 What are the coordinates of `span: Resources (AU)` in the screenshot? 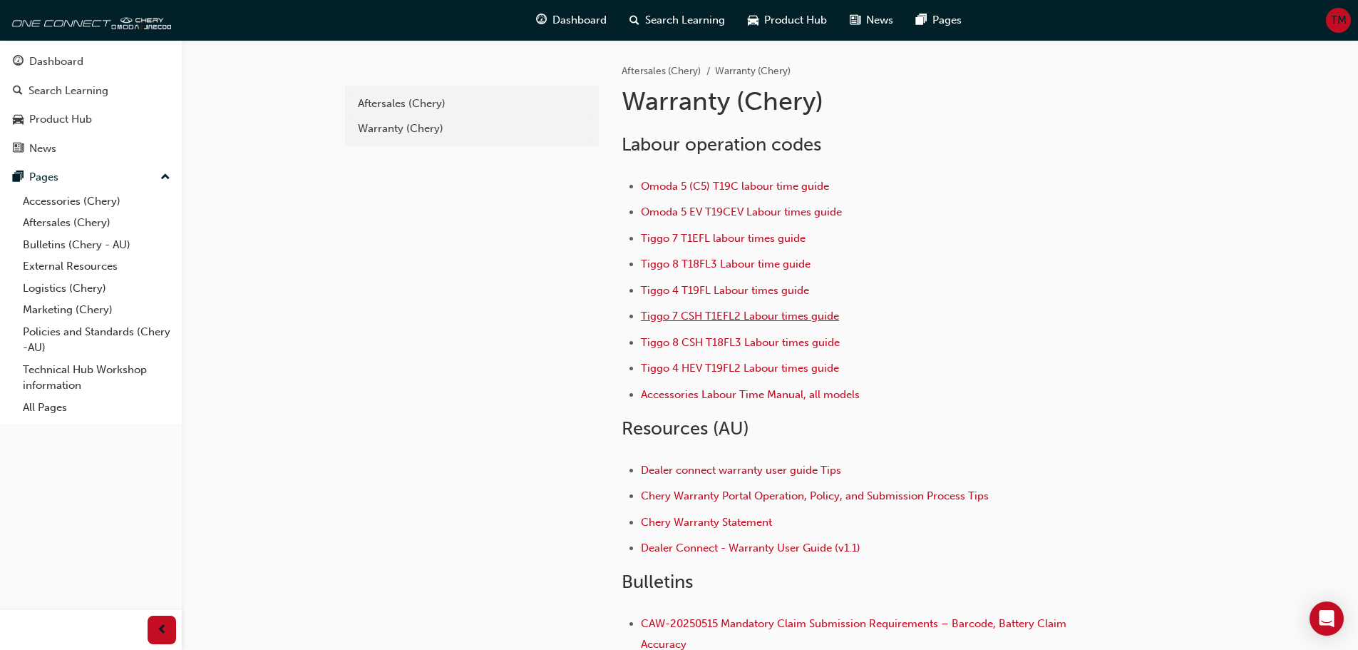 It's located at (685, 428).